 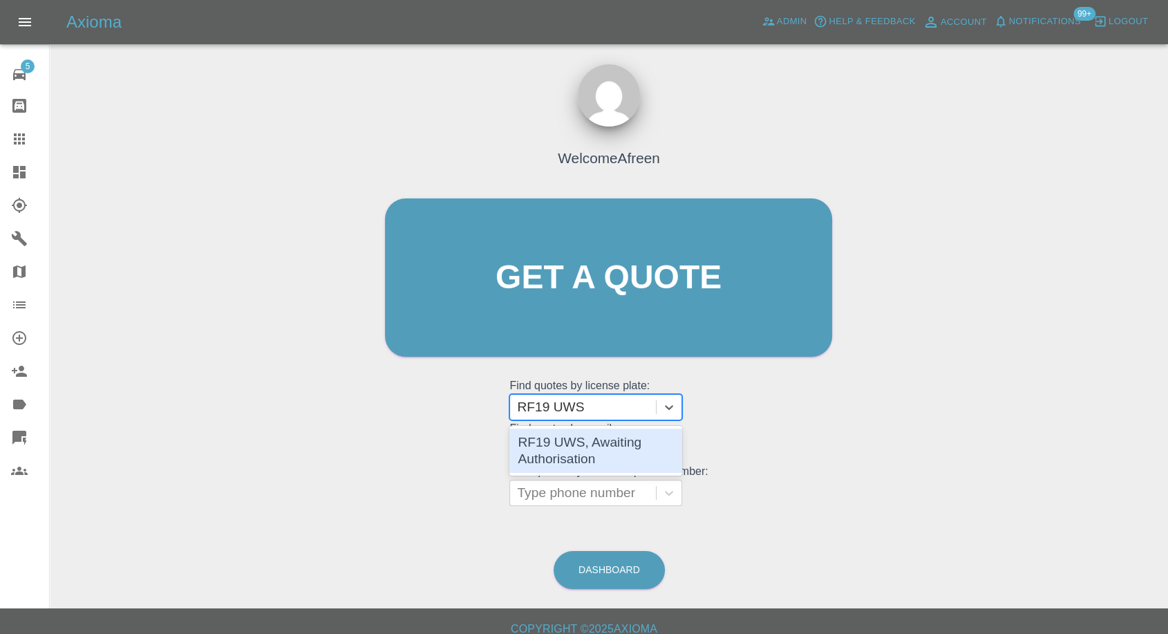 What do you see at coordinates (872, 21) in the screenshot?
I see `span: Help & Feedback` at bounding box center [872, 21].